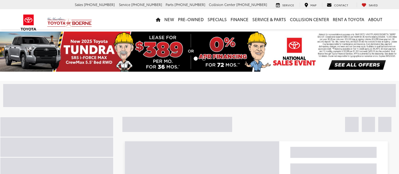 This screenshot has width=399, height=174. What do you see at coordinates (285, 5) in the screenshot?
I see `a: Service` at bounding box center [285, 5].